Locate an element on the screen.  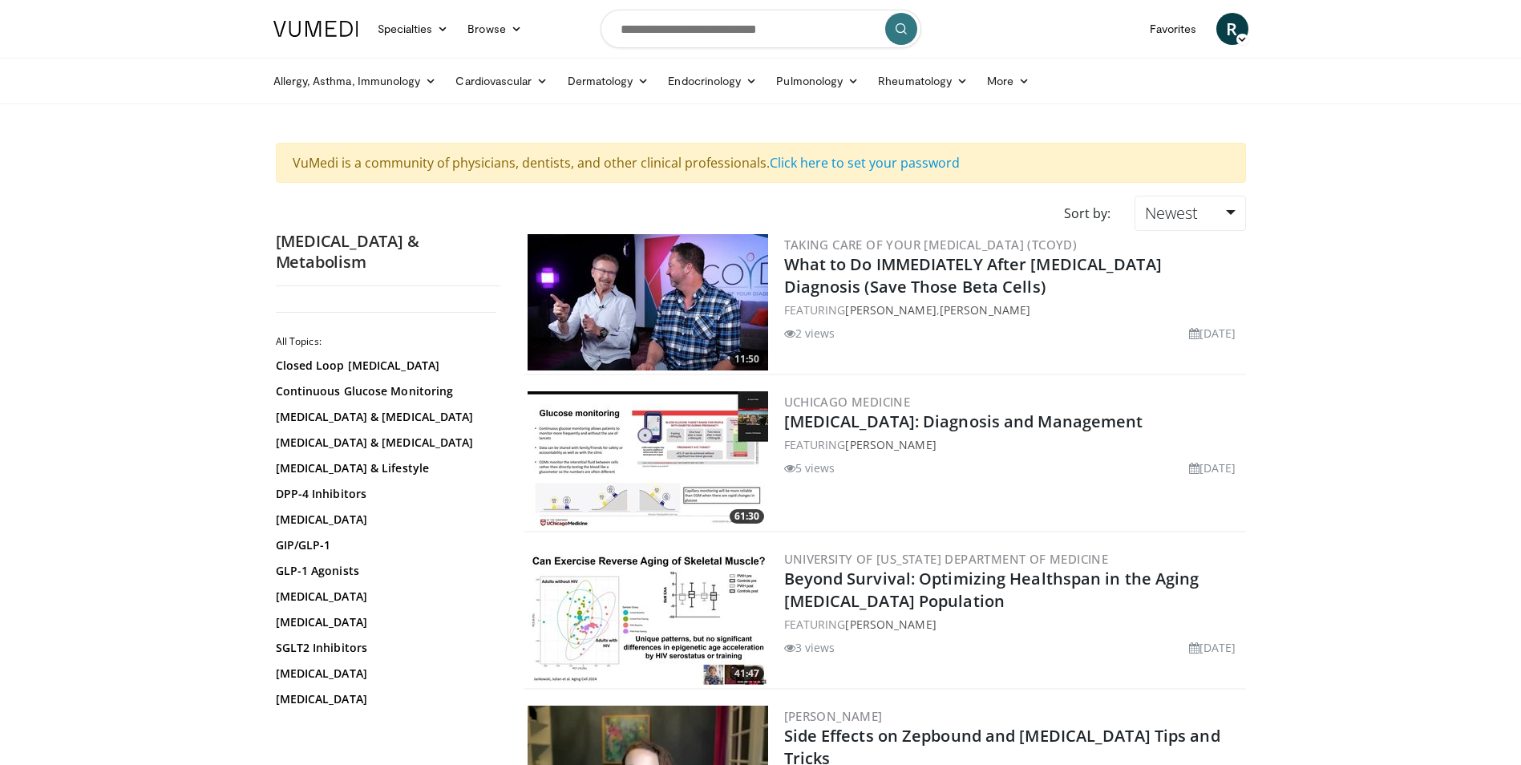
img: VuMedi Logo is located at coordinates (316, 29).